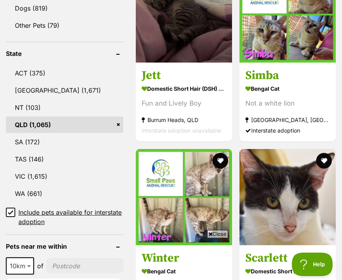 This screenshot has height=280, width=342. I want to click on strong: Domestic Short Hair (DSH) Cat, so click(184, 88).